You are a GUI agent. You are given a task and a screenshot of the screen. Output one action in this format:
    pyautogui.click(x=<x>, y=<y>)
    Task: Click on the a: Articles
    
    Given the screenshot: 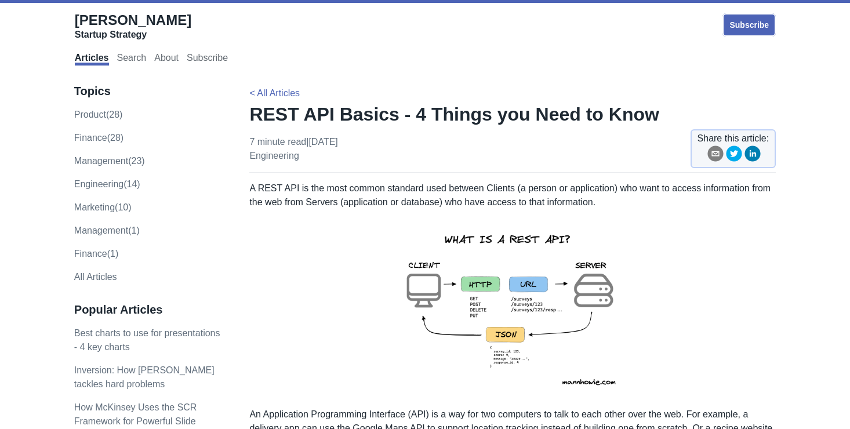 What is the action you would take?
    pyautogui.click(x=92, y=59)
    